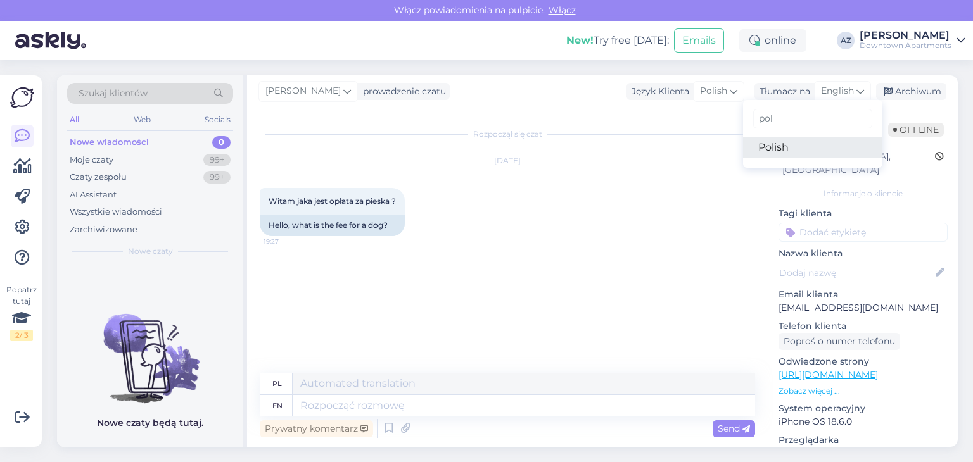 The width and height of the screenshot is (973, 462). I want to click on img: Askly Logo, so click(22, 98).